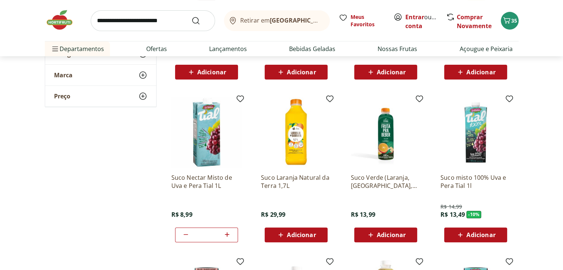 The image size is (563, 270). I want to click on span: - 10 %, so click(474, 215).